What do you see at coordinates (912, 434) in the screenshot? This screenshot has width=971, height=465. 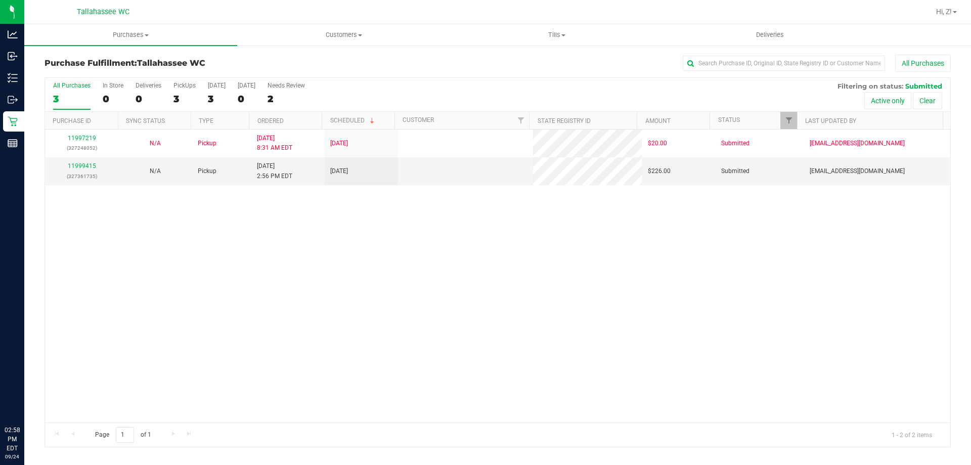 I see `span: 1 - 2 of 2 items` at bounding box center [912, 434].